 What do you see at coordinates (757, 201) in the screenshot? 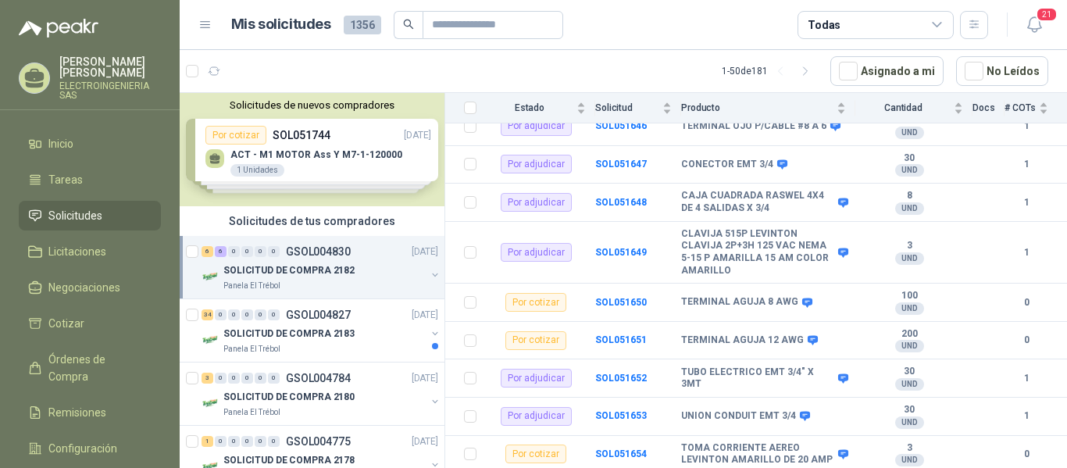
I see `b: CAJA CUADRADA RASWEL 4X4 DE 4 SALIDAS X 3/4` at bounding box center [757, 201].